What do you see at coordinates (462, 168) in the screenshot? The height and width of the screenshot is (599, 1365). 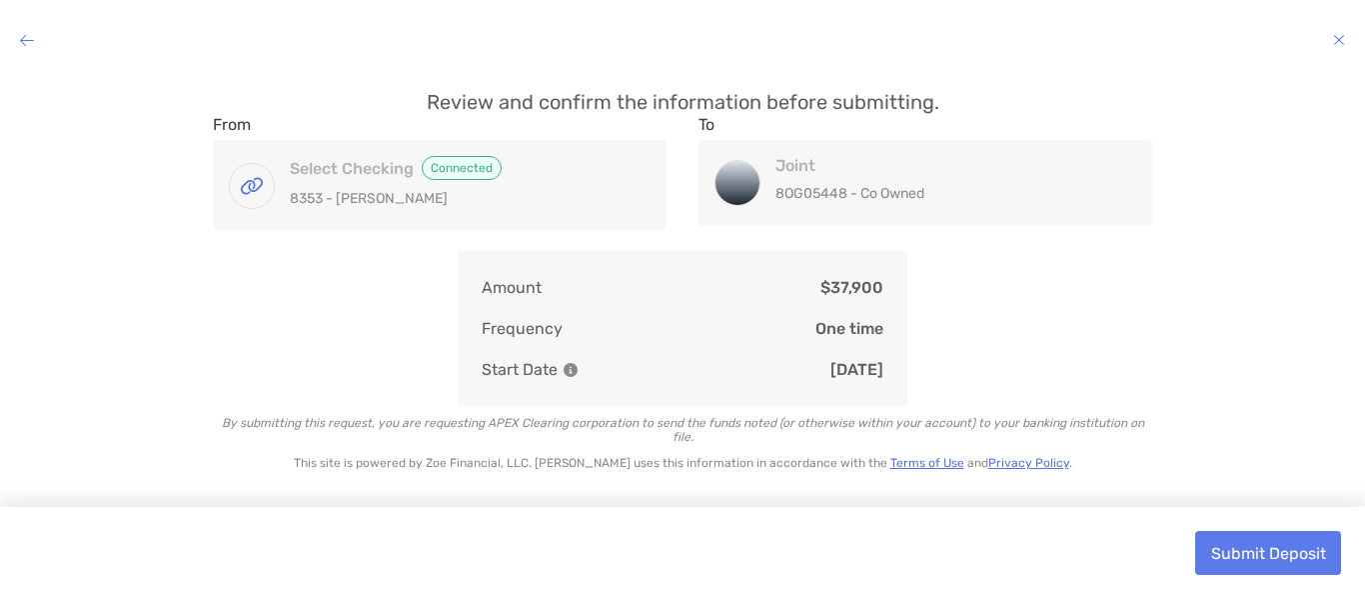 I see `span: Connected` at bounding box center [462, 168].